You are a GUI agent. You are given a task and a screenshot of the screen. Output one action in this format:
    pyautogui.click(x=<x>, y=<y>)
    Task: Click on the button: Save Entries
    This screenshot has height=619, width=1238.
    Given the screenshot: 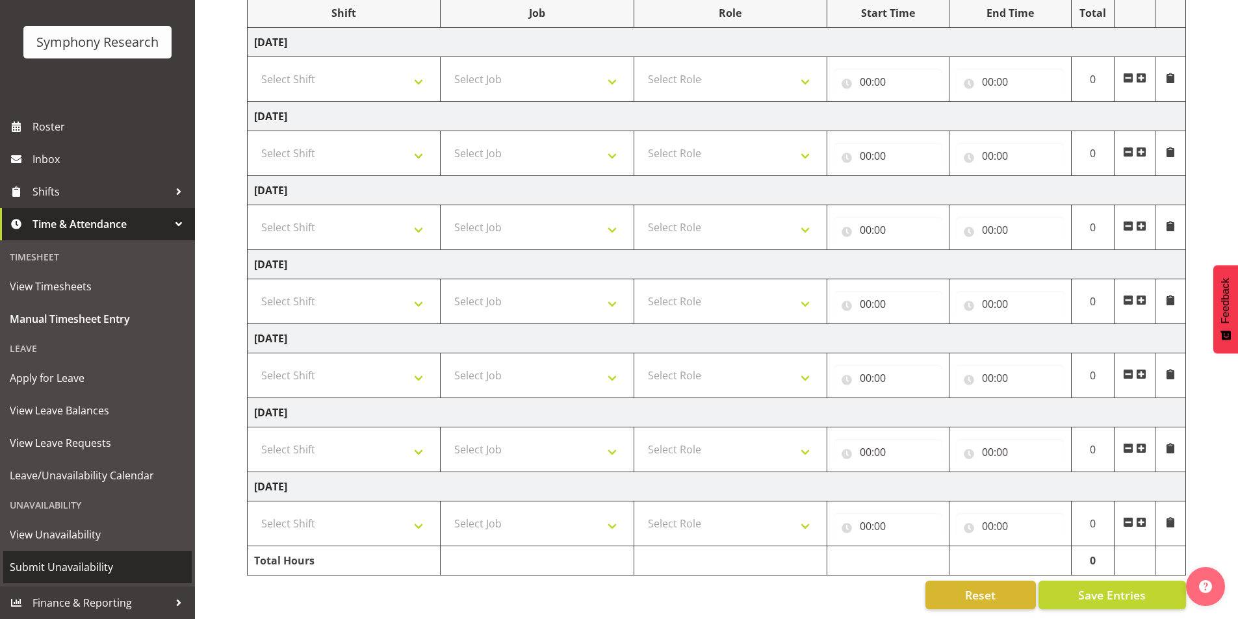 What is the action you would take?
    pyautogui.click(x=1112, y=595)
    